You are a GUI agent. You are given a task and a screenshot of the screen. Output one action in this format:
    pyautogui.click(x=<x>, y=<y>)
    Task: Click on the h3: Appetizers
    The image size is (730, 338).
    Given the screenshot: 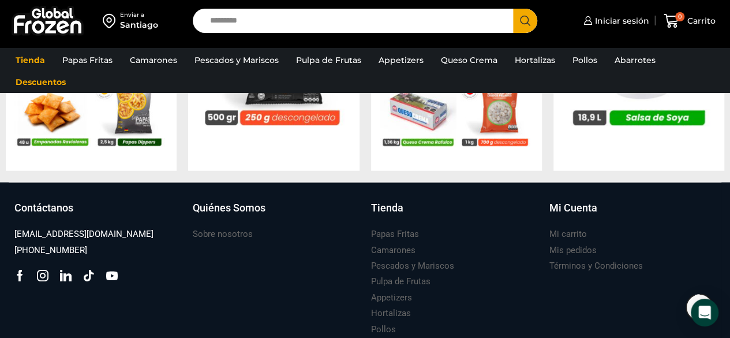 What is the action you would take?
    pyautogui.click(x=391, y=297)
    